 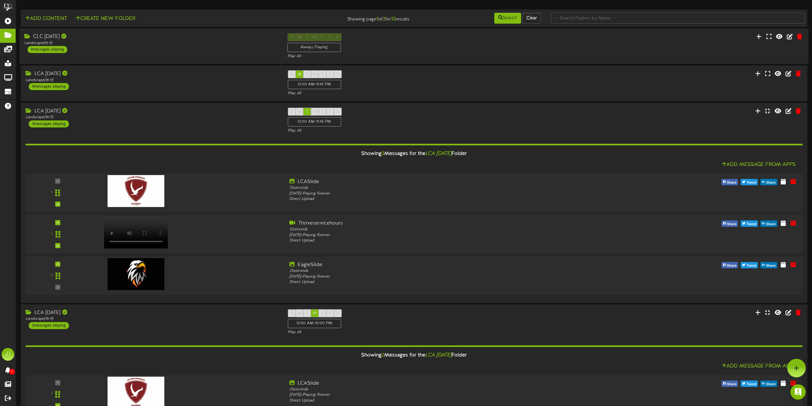 What do you see at coordinates (8, 354) in the screenshot?
I see `div: JT` at bounding box center [8, 354].